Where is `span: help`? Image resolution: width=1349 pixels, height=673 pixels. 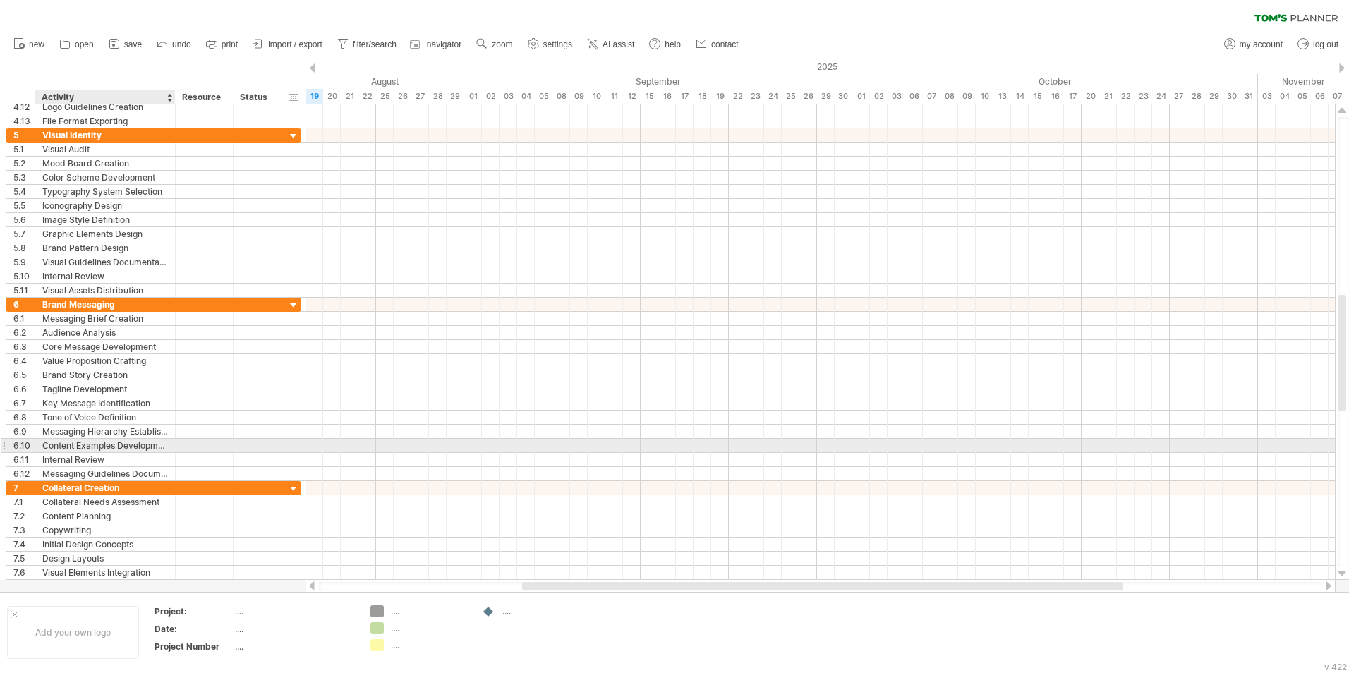
span: help is located at coordinates (672, 44).